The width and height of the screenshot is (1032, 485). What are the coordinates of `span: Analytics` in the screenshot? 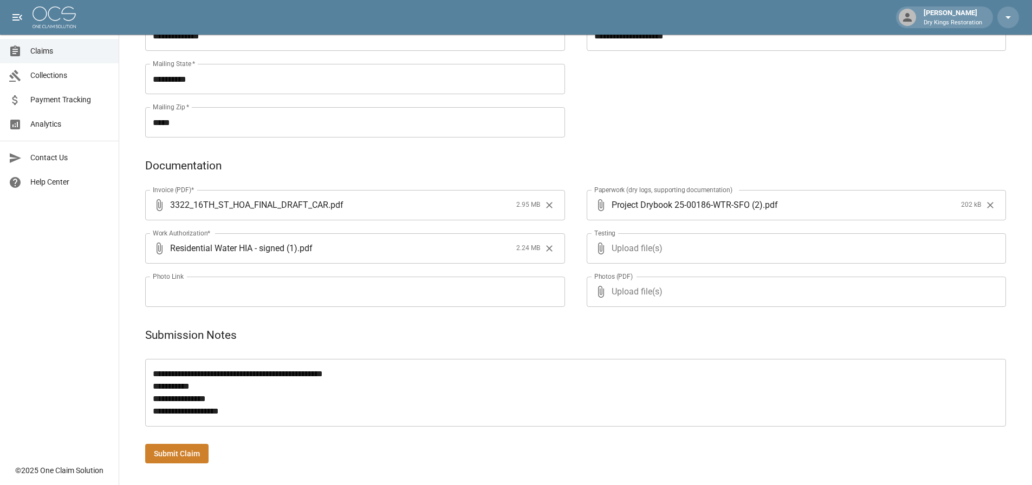 It's located at (70, 124).